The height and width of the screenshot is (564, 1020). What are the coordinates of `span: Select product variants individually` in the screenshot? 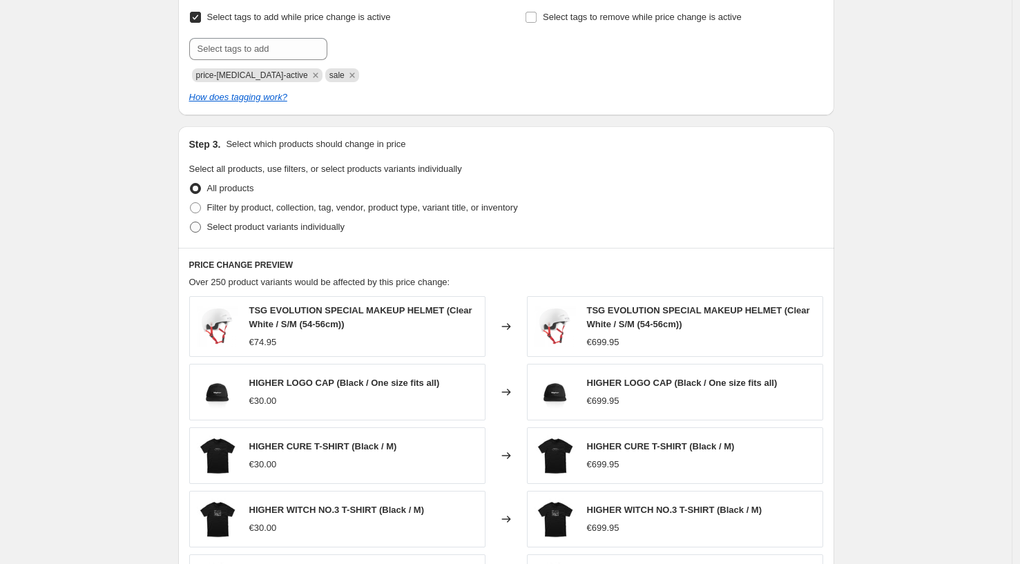 It's located at (275, 226).